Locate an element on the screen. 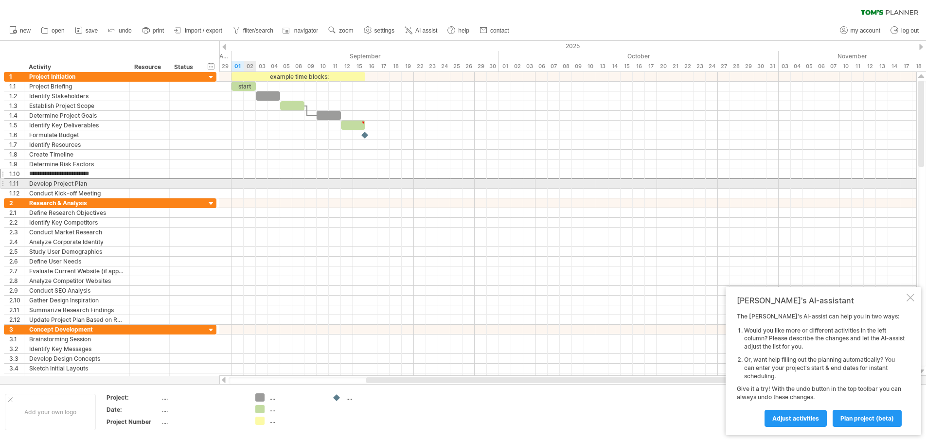 This screenshot has height=440, width=926. div: Date: is located at coordinates (133, 410).